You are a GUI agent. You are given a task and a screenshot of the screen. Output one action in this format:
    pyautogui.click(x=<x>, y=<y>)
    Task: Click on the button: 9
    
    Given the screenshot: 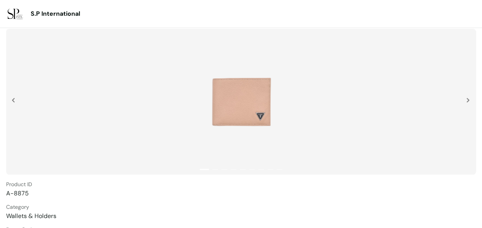 What is the action you would take?
    pyautogui.click(x=280, y=169)
    